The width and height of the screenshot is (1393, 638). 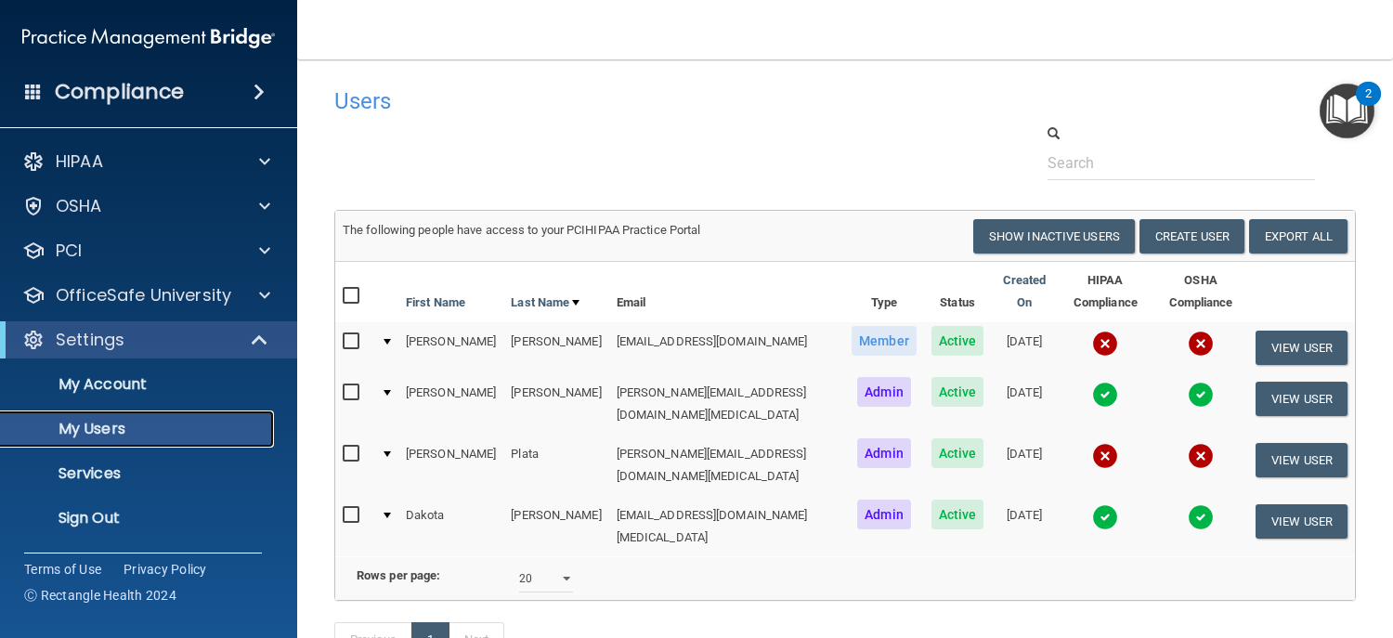 What do you see at coordinates (90, 340) in the screenshot?
I see `p: Settings` at bounding box center [90, 340].